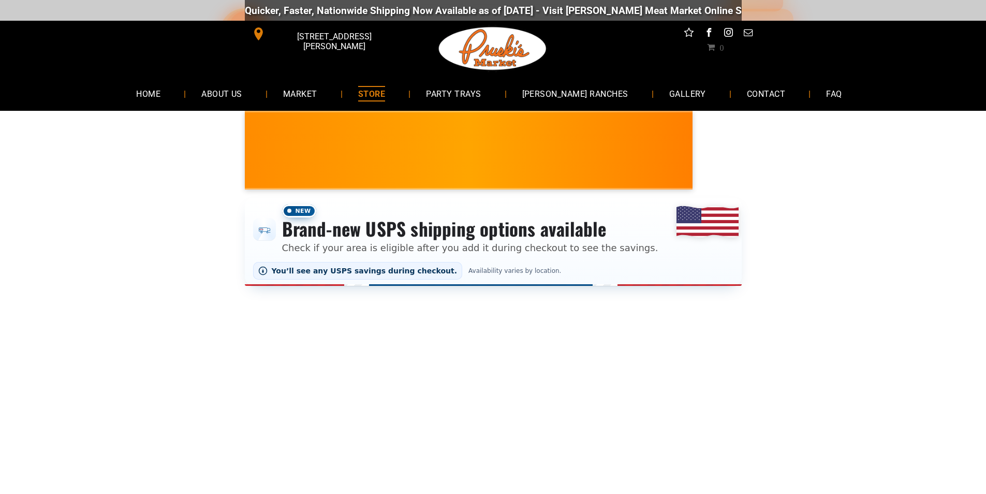 The height and width of the screenshot is (494, 986). Describe the element at coordinates (766, 93) in the screenshot. I see `a: CONTACT` at that location.